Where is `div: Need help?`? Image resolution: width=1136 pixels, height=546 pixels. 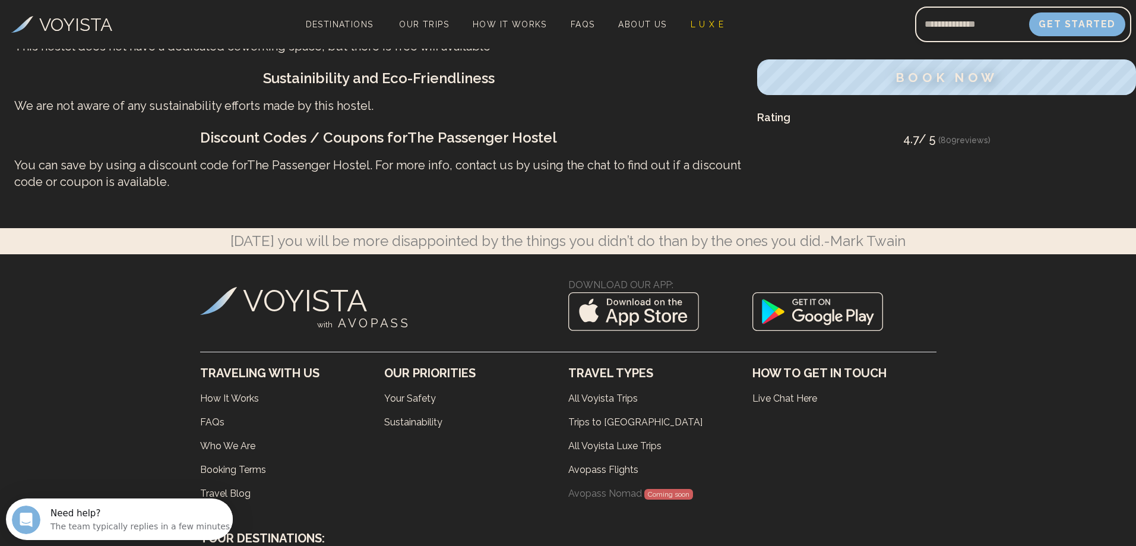 div: Need help? is located at coordinates (135, 15).